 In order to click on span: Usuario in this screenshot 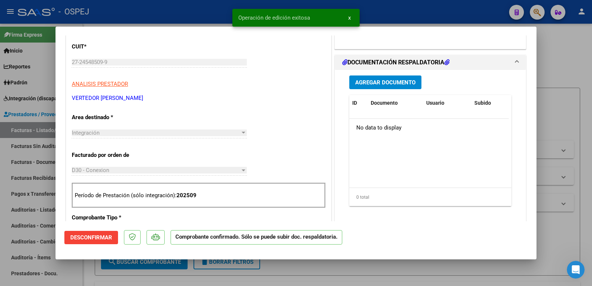, I will do `click(435, 103)`.